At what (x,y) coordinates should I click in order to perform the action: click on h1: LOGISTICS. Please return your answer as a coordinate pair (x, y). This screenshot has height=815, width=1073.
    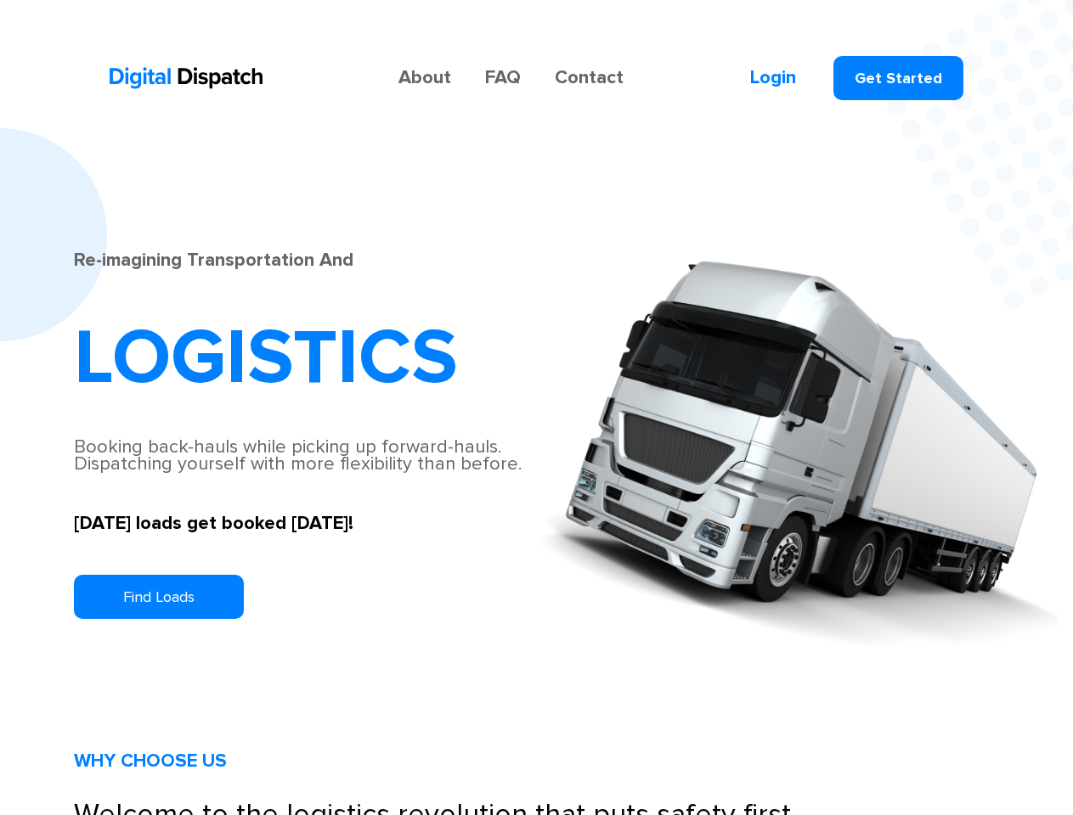
    Looking at the image, I should click on (305, 358).